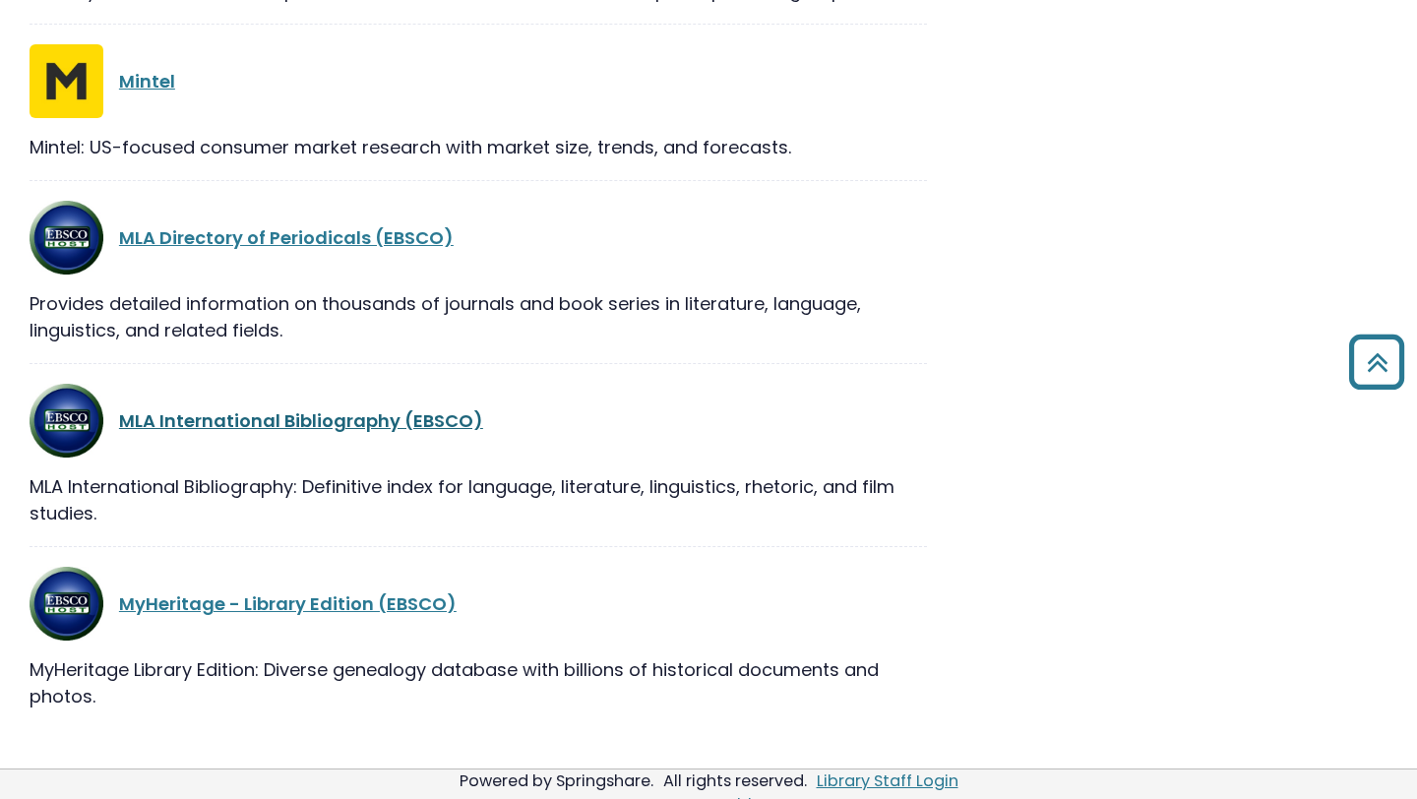  Describe the element at coordinates (478, 147) in the screenshot. I see `div: Mintel: US-focused consumer market research with market size, trends, and forecasts.` at that location.